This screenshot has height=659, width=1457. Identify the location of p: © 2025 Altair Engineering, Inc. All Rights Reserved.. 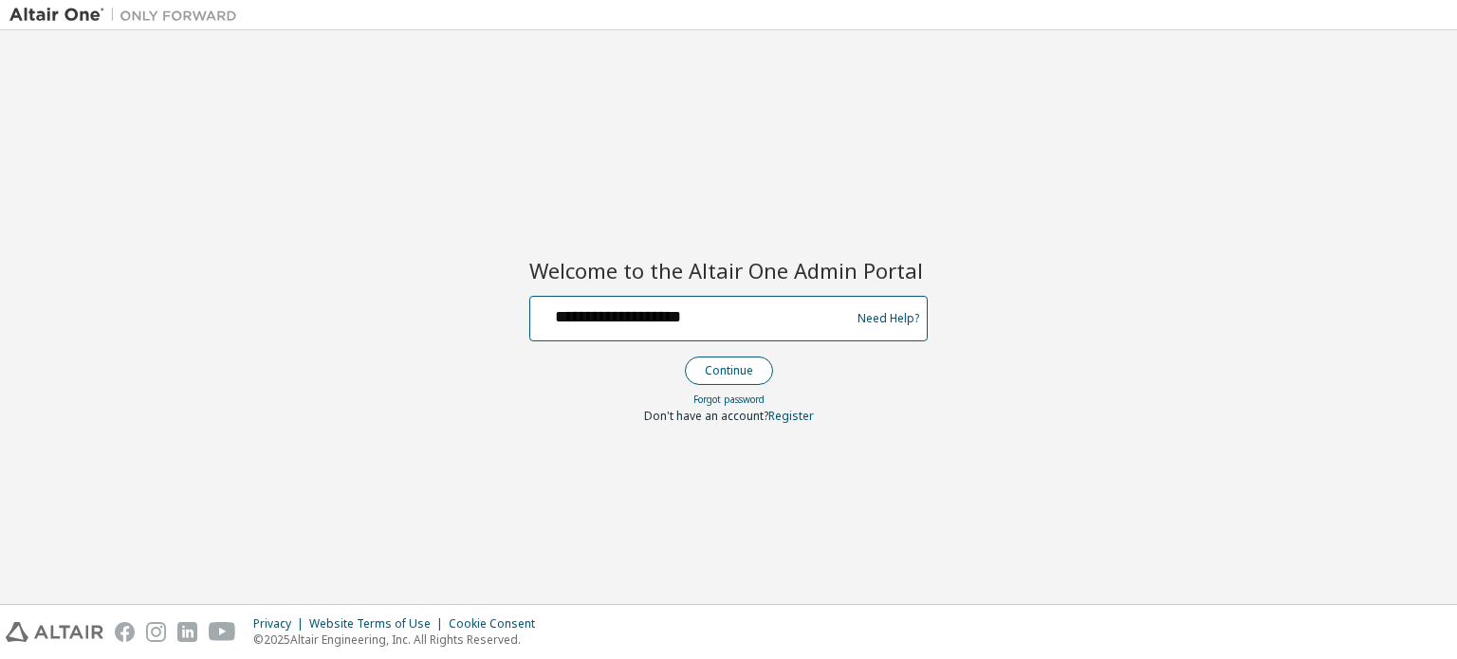
(399, 639).